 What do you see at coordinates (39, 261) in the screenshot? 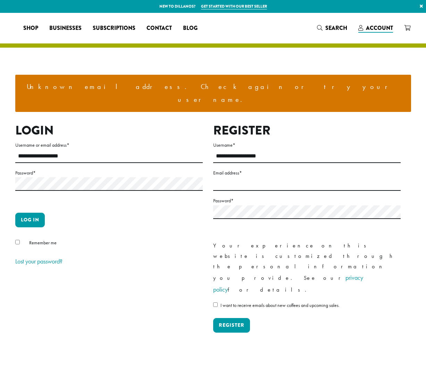
I see `a: Lost your password?` at bounding box center [39, 261].